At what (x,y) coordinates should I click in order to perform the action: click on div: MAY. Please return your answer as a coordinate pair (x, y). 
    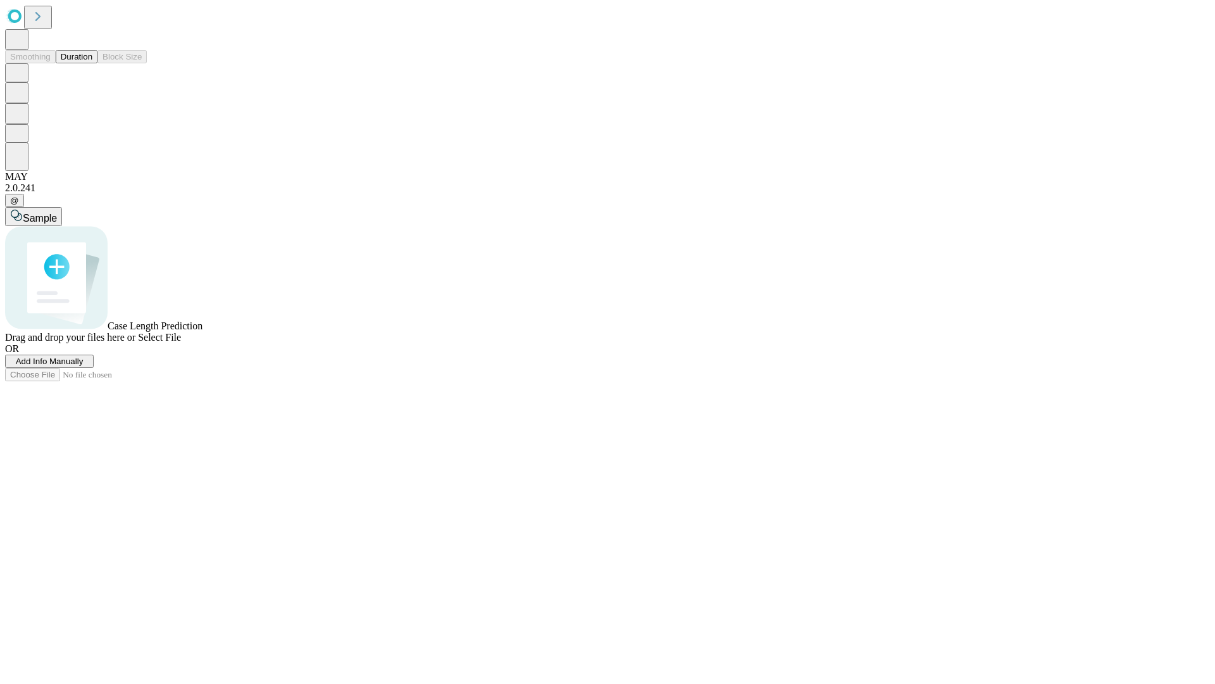
    Looking at the image, I should click on (608, 177).